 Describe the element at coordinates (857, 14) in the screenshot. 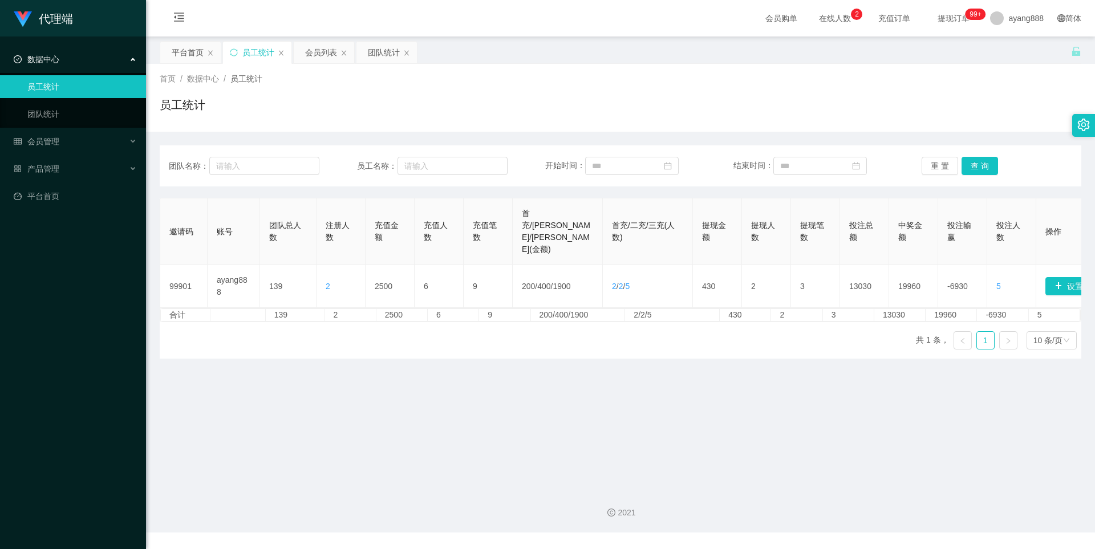

I see `sup: 2` at that location.